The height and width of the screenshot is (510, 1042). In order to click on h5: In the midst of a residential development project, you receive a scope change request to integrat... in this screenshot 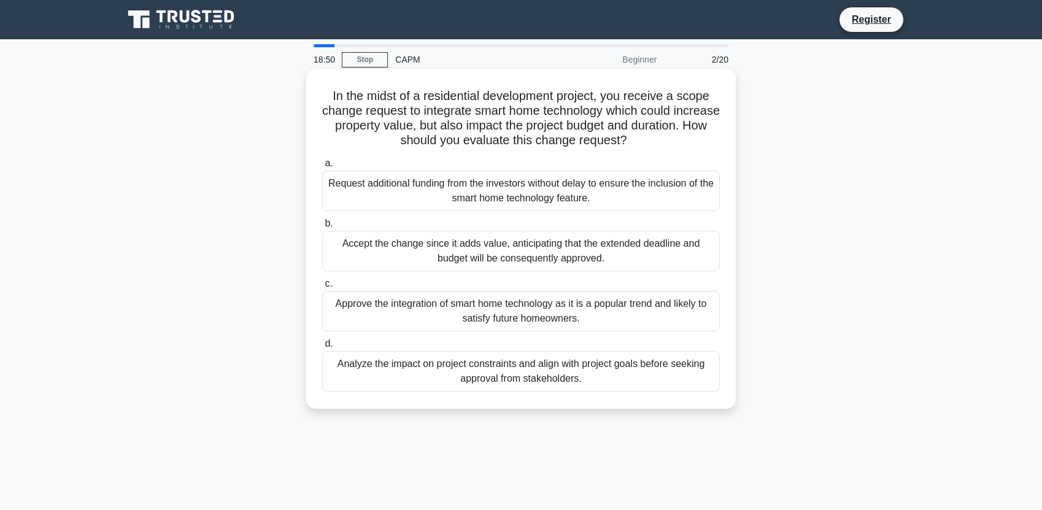, I will do `click(521, 118)`.